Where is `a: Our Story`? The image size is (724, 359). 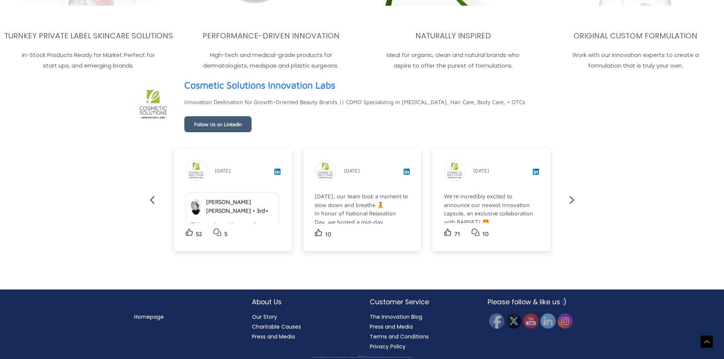 a: Our Story is located at coordinates (264, 317).